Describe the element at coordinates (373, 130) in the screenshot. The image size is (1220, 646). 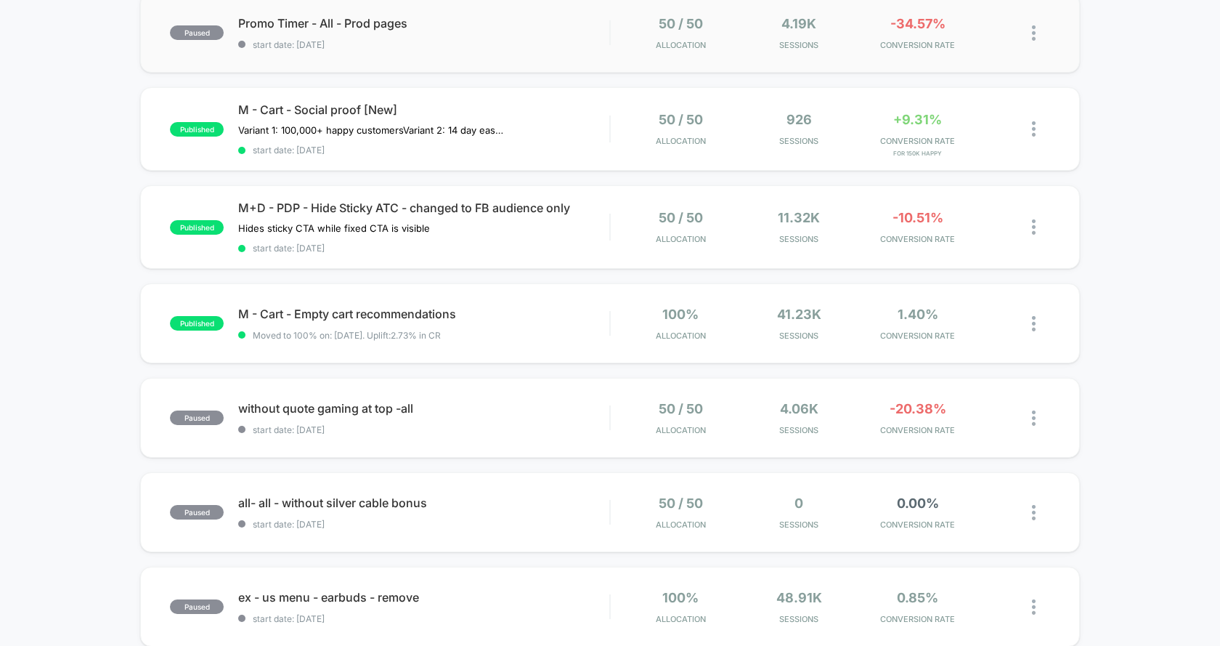
I see `span: Variant 1: 100,000+ happy customersVariant 2: 14 day easy returns (paused)` at that location.